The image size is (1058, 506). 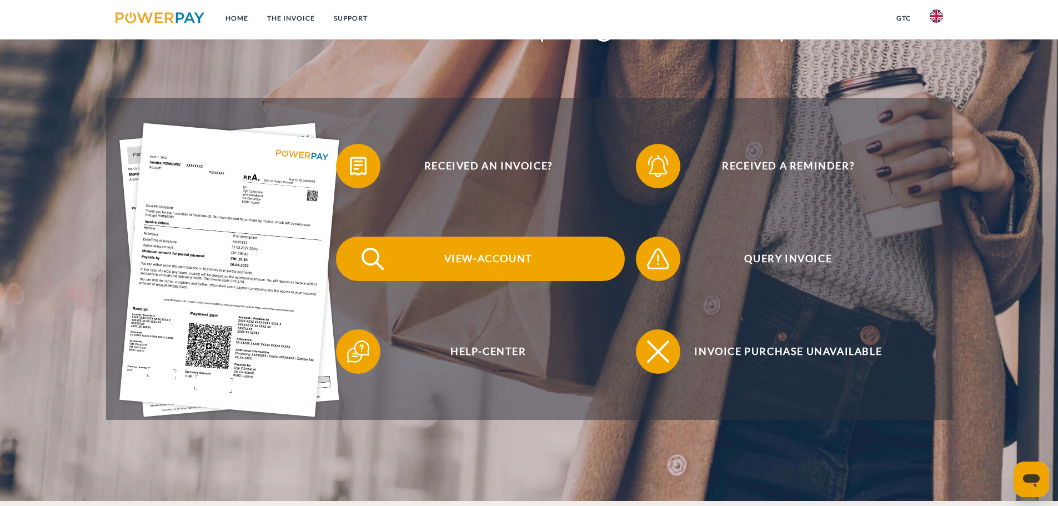 I want to click on a: GTC, so click(x=904, y=18).